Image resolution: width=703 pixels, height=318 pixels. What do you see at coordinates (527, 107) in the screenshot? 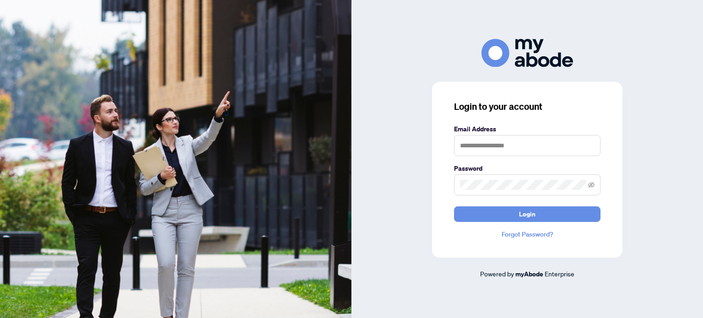
I see `h3: Login to your account` at bounding box center [527, 107].